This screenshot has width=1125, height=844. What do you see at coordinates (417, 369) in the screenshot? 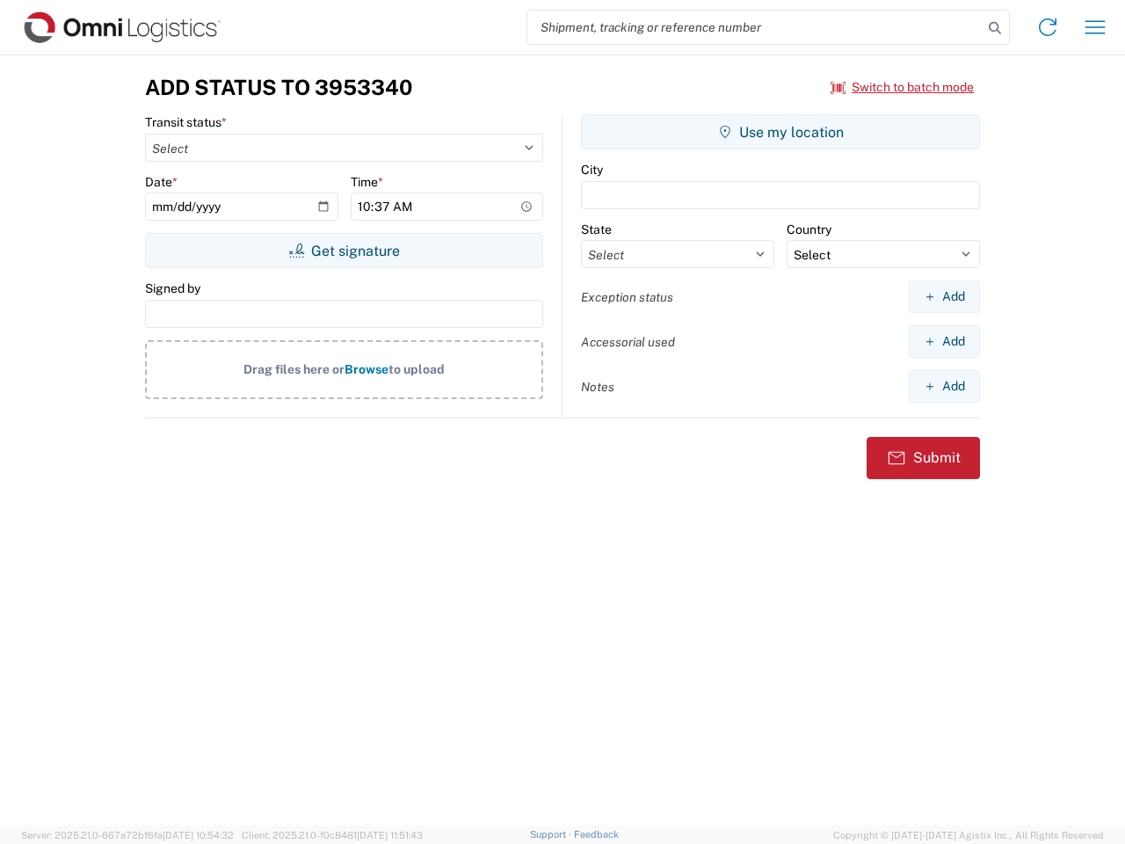
I see `span: to upload` at bounding box center [417, 369].